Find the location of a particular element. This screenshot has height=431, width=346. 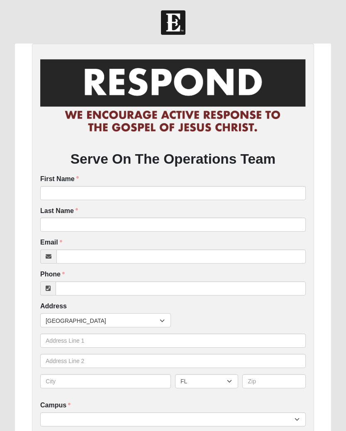

label: First Name is located at coordinates (59, 179).